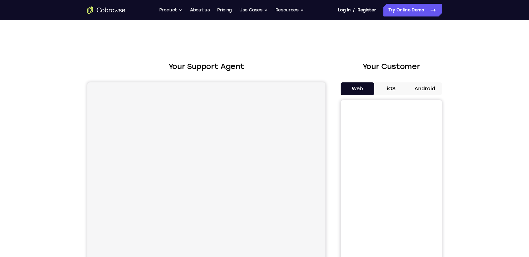 This screenshot has width=529, height=257. What do you see at coordinates (413, 10) in the screenshot?
I see `a: Try Online Demo` at bounding box center [413, 10].